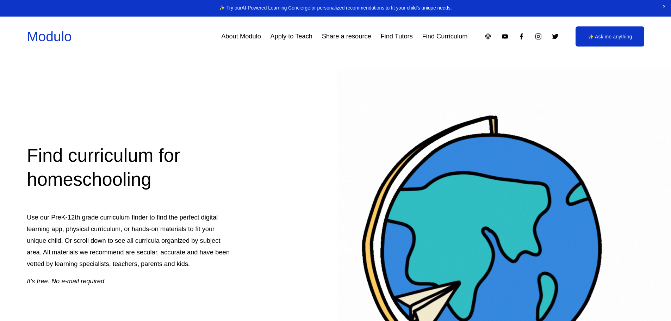 The image size is (671, 321). Describe the element at coordinates (609, 36) in the screenshot. I see `a: ✨ Ask me anything` at that location.